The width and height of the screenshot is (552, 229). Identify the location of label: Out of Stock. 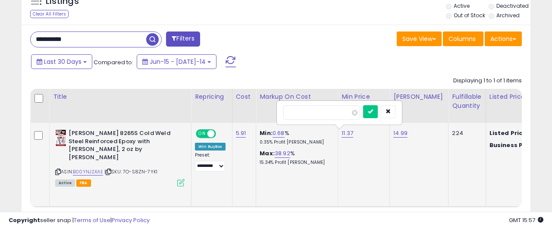
(469, 15).